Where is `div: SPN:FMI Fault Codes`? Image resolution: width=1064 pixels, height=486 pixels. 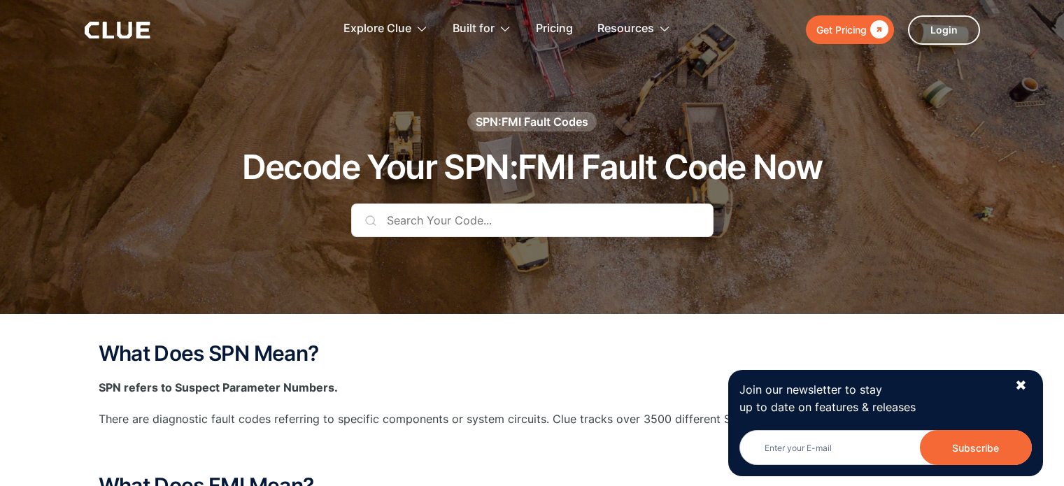 div: SPN:FMI Fault Codes is located at coordinates (532, 122).